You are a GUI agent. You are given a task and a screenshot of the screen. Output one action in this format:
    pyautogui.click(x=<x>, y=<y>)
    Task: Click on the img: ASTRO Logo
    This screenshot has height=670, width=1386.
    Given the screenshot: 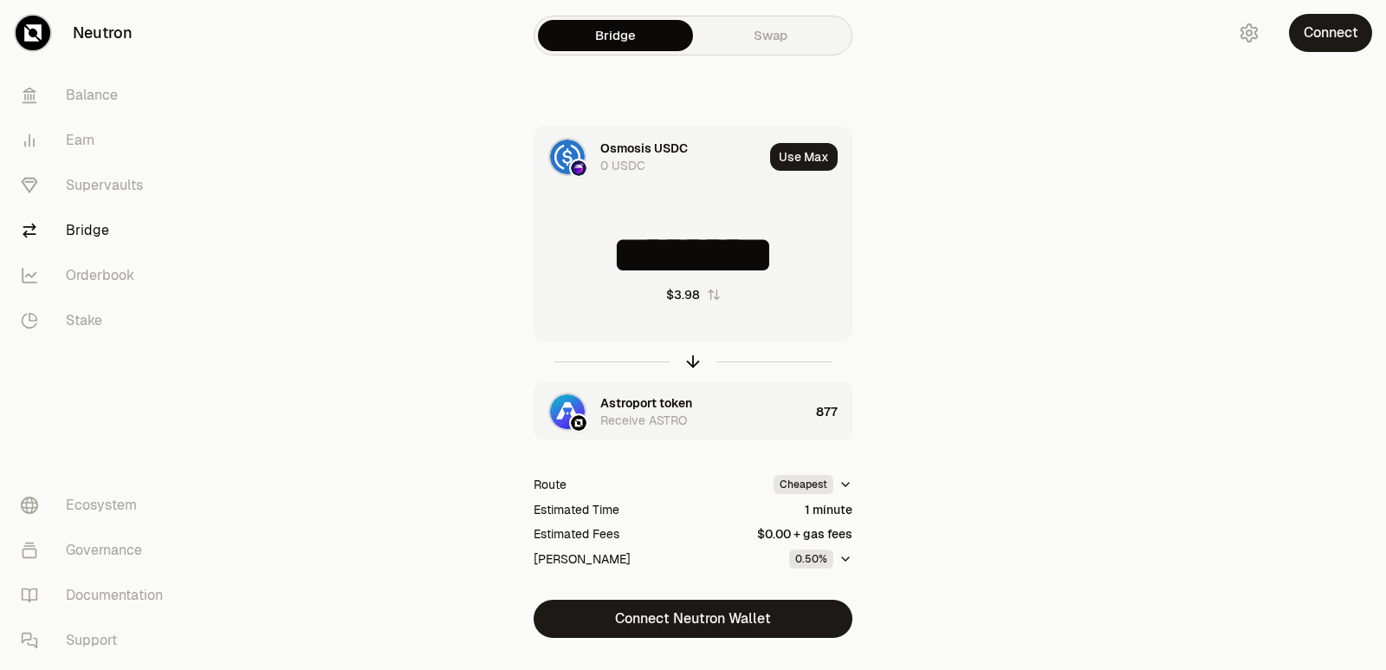 What is the action you would take?
    pyautogui.click(x=567, y=411)
    